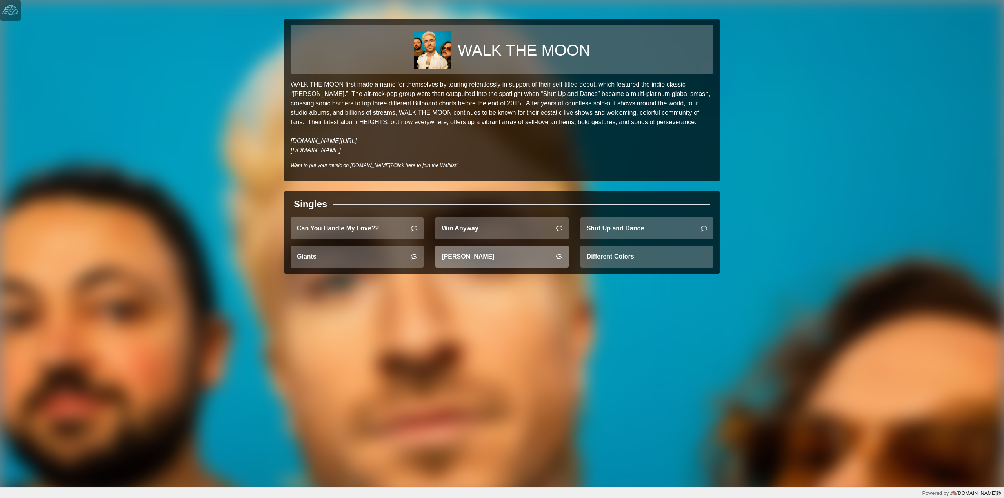  Describe the element at coordinates (432, 50) in the screenshot. I see `img: 338b1fbd381984b11e422ecb6bdac12289548b1f83705eb59faa29187b674643.jpg` at that location.